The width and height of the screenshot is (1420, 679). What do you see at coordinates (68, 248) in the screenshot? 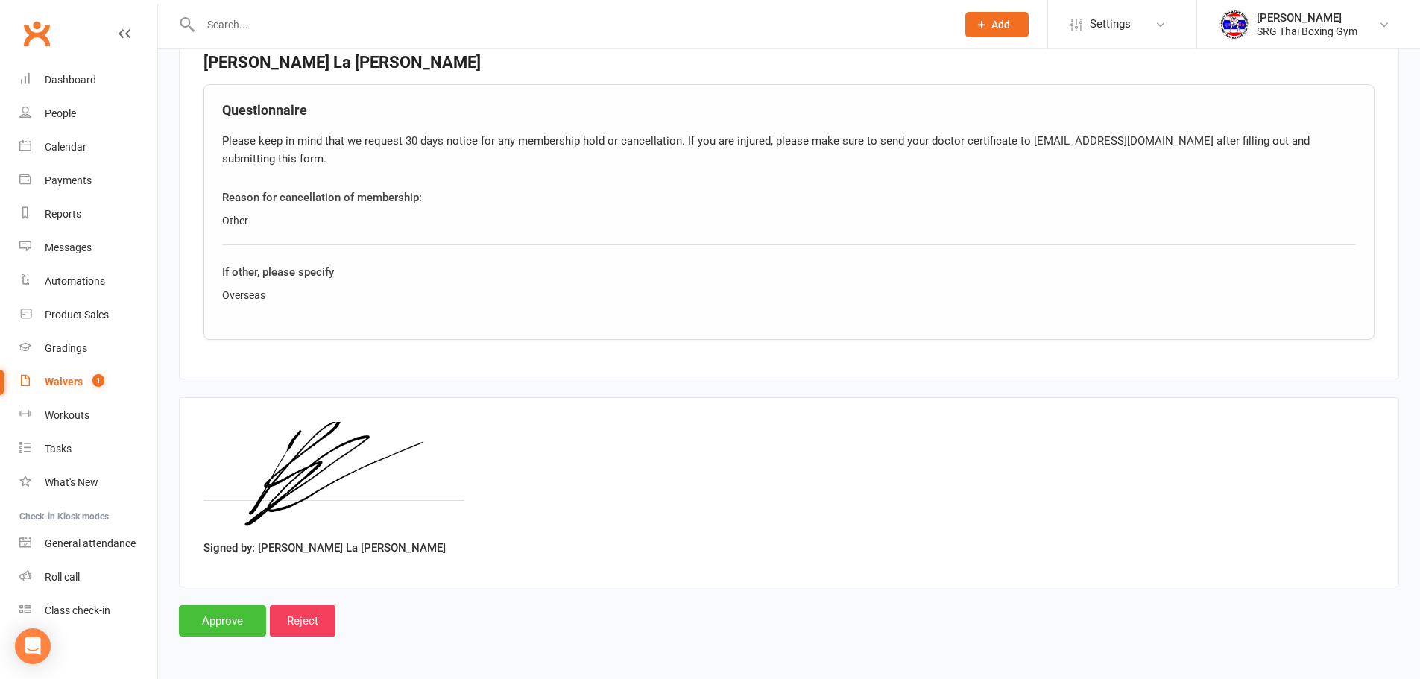
I see `div: Messages` at bounding box center [68, 248].